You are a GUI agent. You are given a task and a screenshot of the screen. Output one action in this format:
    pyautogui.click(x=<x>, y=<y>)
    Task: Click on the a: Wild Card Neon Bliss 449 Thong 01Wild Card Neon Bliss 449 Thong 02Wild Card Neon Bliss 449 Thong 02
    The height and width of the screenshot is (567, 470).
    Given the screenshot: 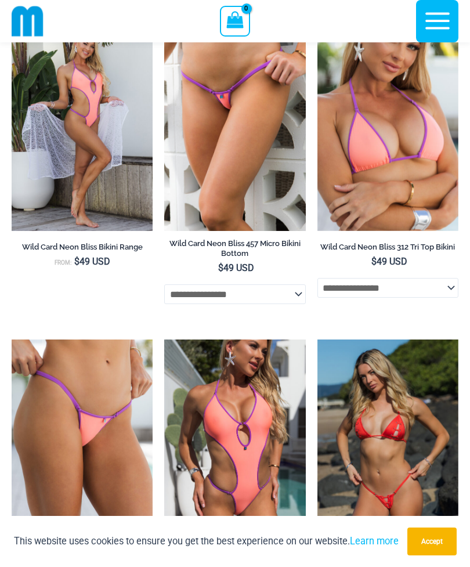 What is the action you would take?
    pyautogui.click(x=82, y=445)
    